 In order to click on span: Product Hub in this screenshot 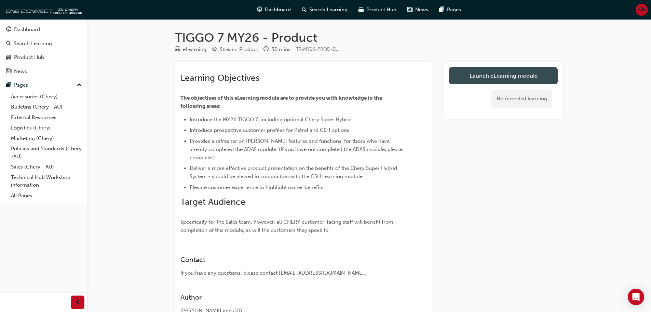, I will do `click(382, 10)`.